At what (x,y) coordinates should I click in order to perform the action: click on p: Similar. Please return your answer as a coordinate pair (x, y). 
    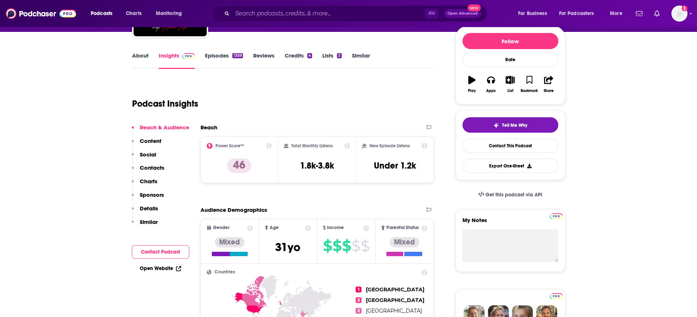
    Looking at the image, I should click on (149, 221).